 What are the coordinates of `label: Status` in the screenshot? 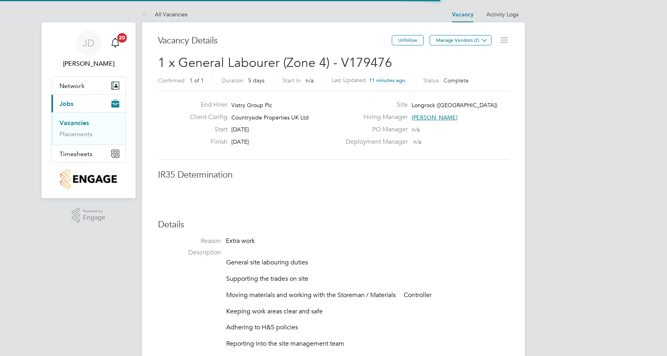 It's located at (431, 81).